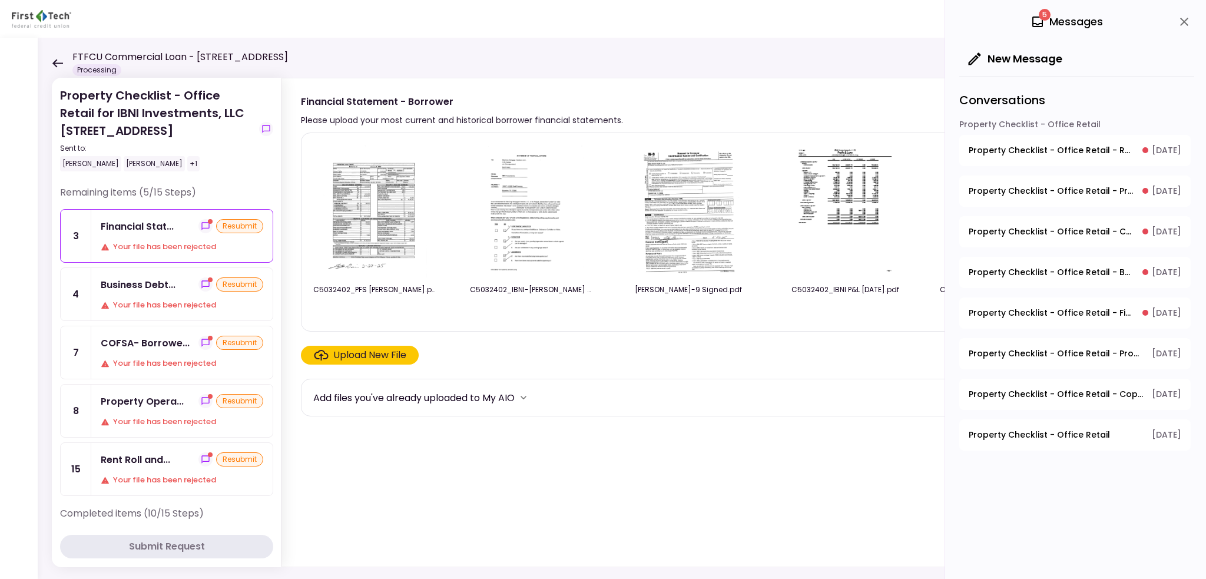 This screenshot has width=1206, height=579. I want to click on span: Property Checklist - Office Retail - Financial Statement - Borrower, so click(1051, 313).